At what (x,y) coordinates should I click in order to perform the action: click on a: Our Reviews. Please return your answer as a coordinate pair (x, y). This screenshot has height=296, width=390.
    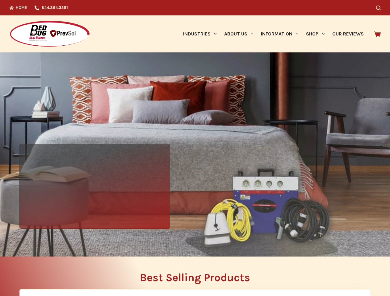
    Looking at the image, I should click on (348, 34).